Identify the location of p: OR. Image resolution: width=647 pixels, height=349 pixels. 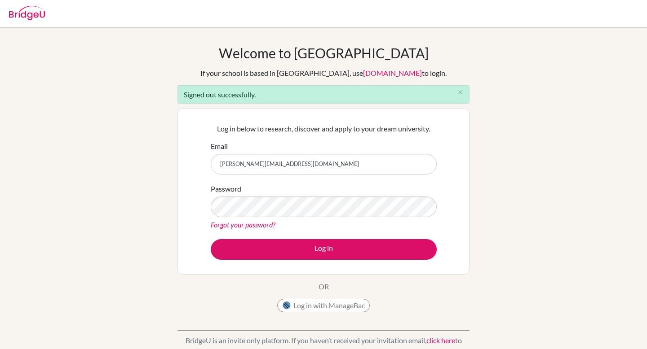
(323, 287).